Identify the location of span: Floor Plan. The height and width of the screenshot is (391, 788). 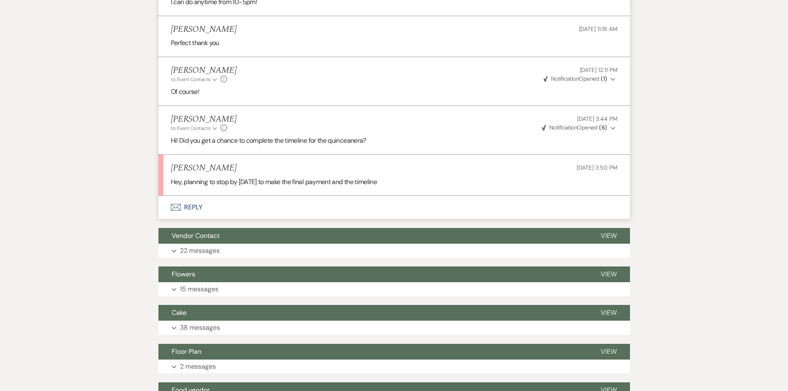
(187, 351).